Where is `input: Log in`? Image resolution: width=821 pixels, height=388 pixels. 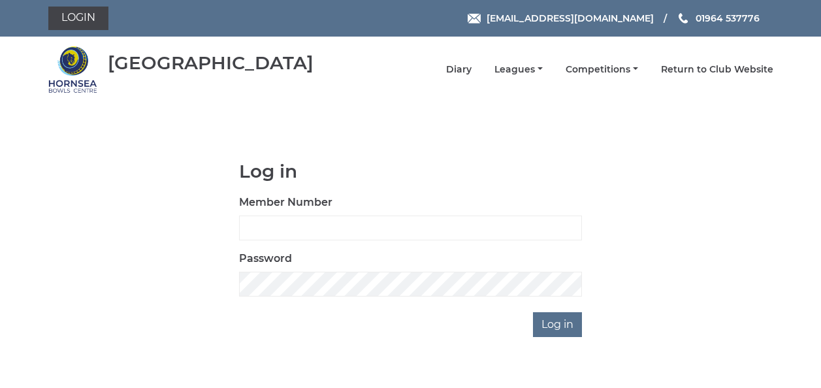
input: Log in is located at coordinates (557, 325).